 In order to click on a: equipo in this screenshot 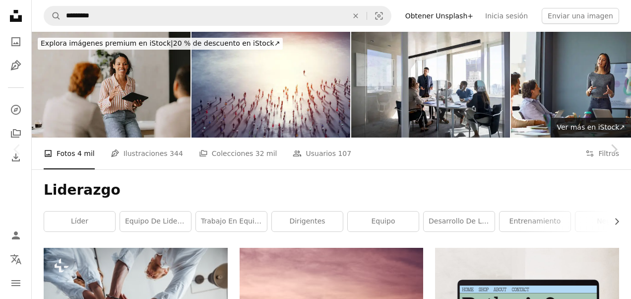, I will do `click(383, 221)`.